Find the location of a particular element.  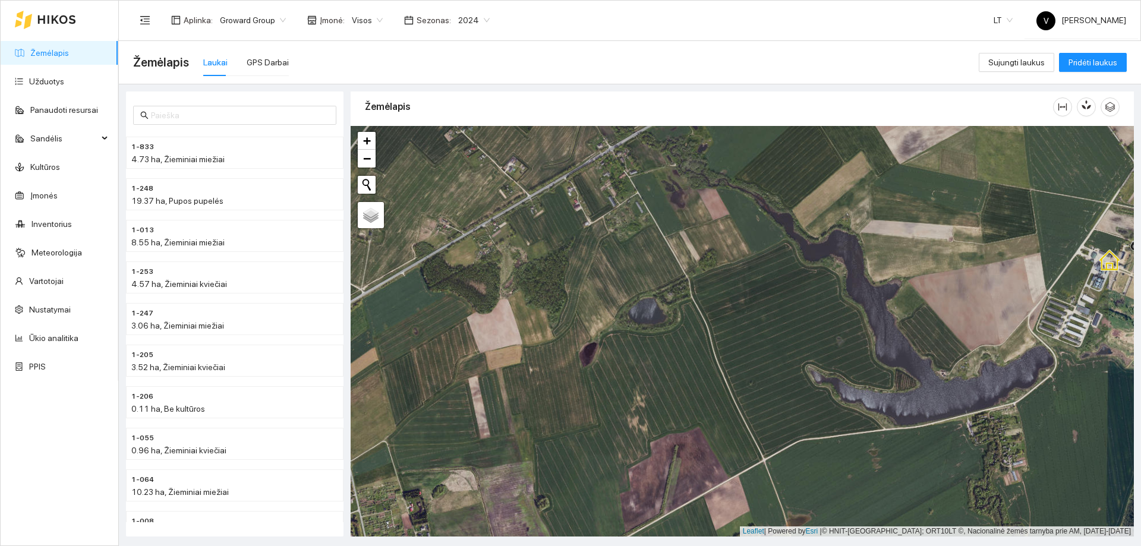

span: Sandėlis is located at coordinates (64, 138).